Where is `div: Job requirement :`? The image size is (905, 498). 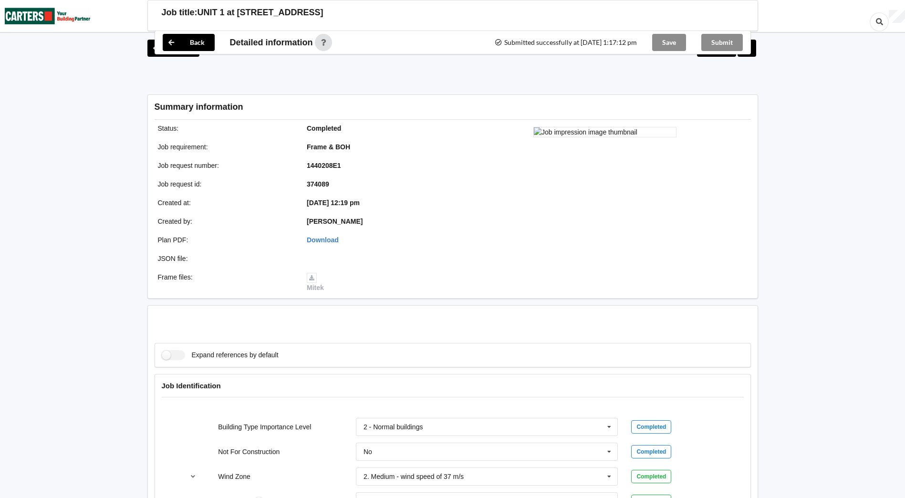 div: Job requirement : is located at coordinates (226, 147).